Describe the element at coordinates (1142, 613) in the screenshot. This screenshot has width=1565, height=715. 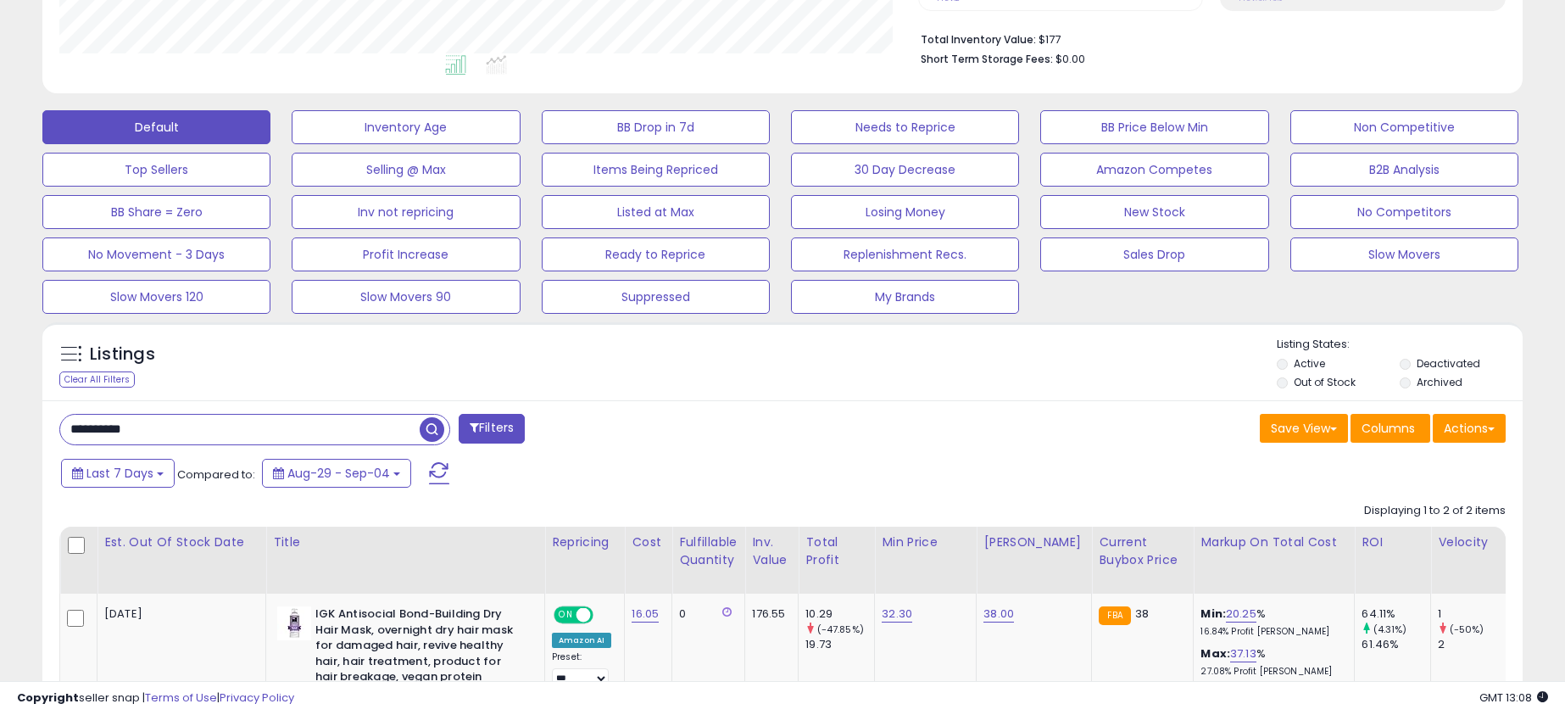
I see `span: 38` at that location.